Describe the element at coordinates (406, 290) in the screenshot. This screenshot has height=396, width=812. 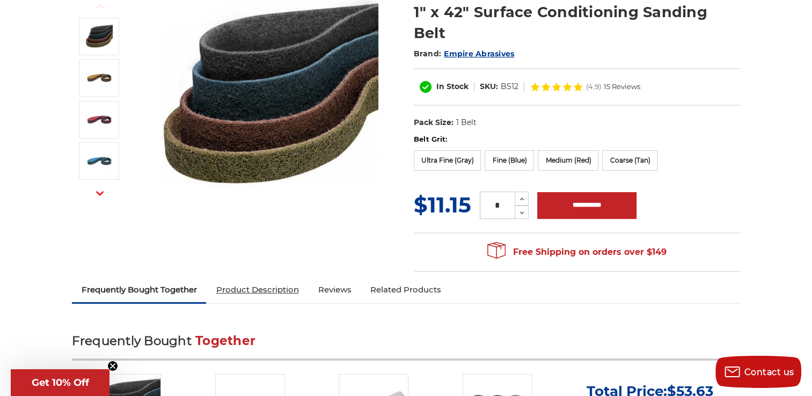
I see `a: Related Products` at that location.